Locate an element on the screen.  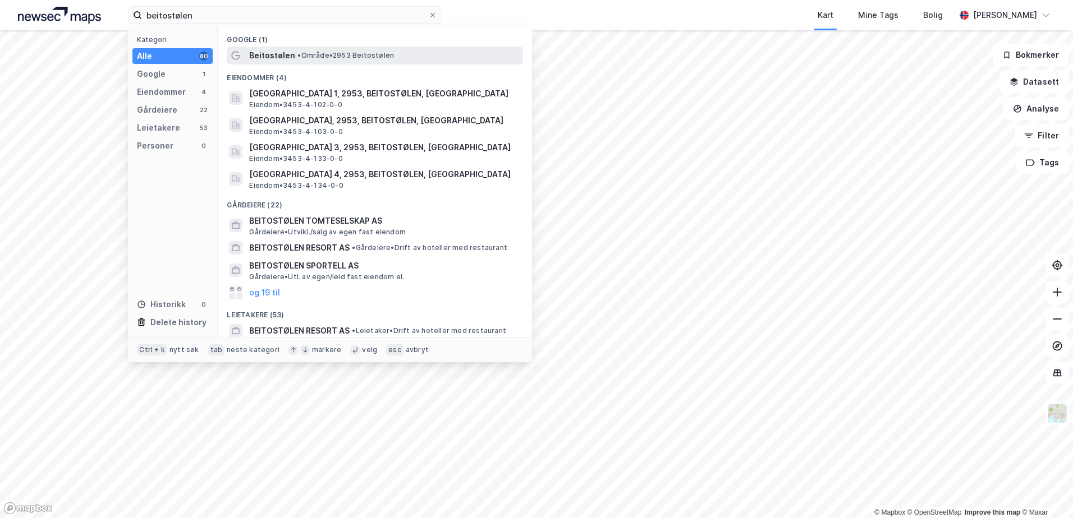
div: Bolig is located at coordinates (933, 15).